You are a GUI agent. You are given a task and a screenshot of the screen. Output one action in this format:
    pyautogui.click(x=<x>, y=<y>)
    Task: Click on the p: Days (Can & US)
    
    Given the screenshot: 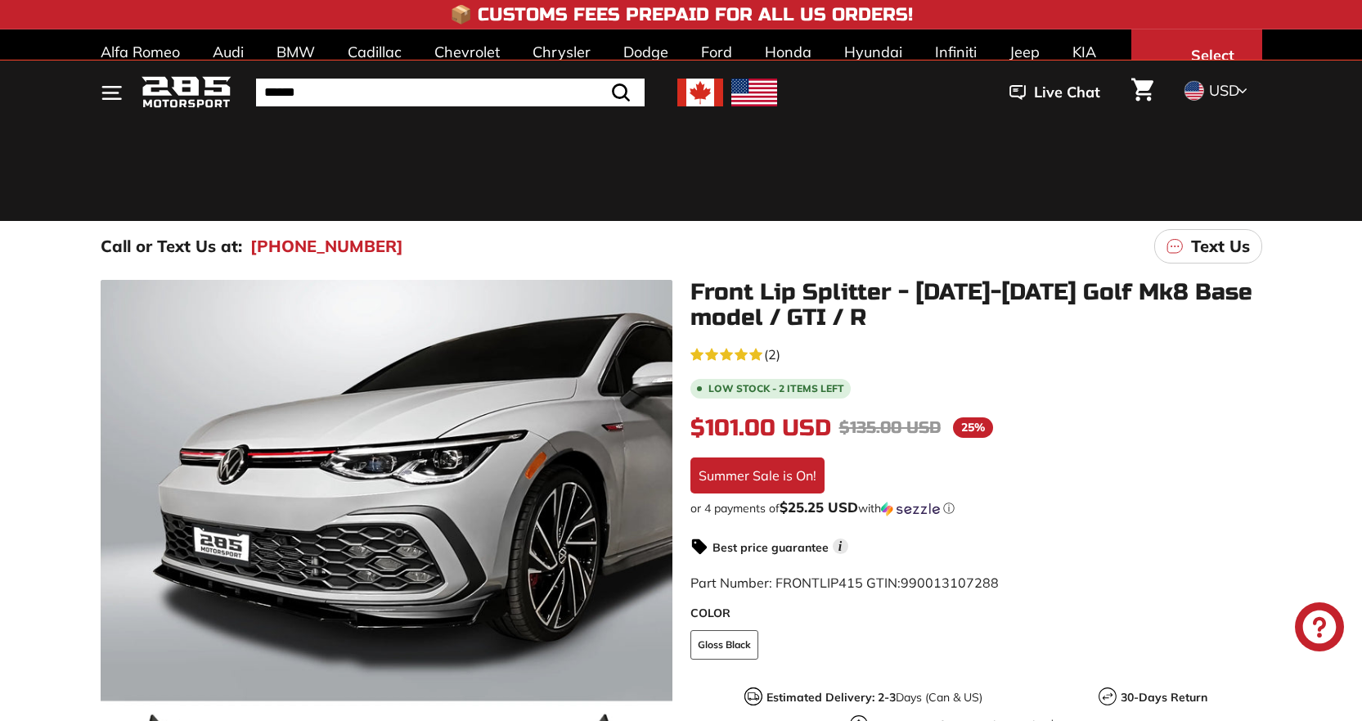 What is the action you would take?
    pyautogui.click(x=875, y=697)
    